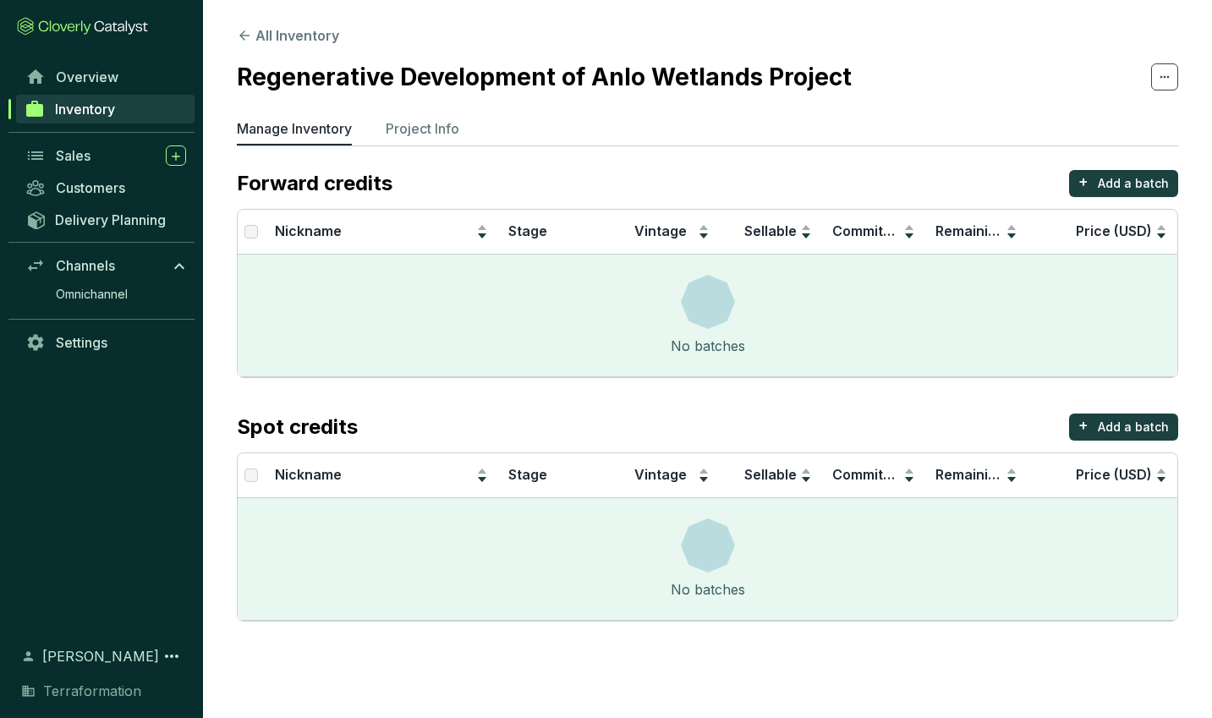  I want to click on a: Delivery Planning, so click(106, 219).